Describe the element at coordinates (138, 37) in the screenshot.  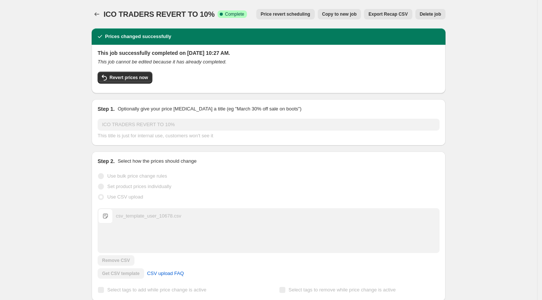
I see `h2: Prices changed successfully` at that location.